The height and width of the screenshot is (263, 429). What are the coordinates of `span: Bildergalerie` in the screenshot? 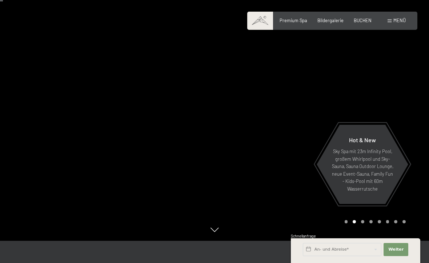 It's located at (330, 20).